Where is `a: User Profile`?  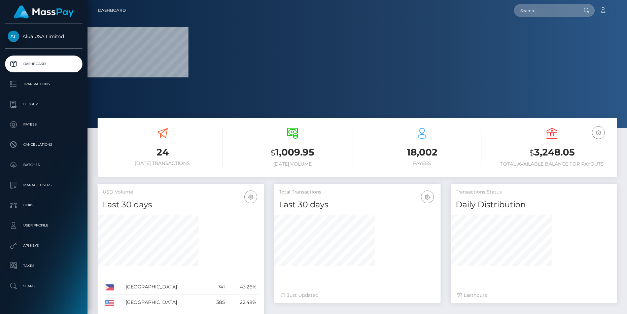
a: User Profile is located at coordinates (44, 225).